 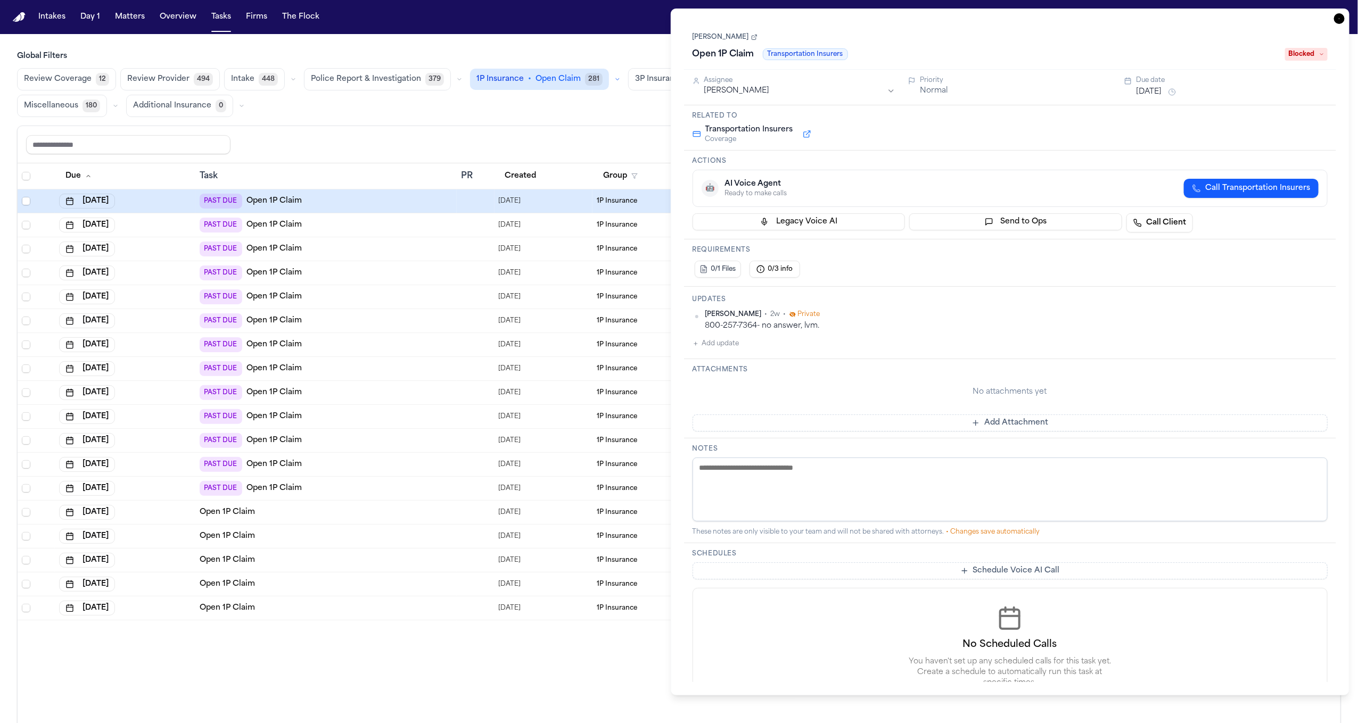 I want to click on button: Tasks, so click(x=221, y=17).